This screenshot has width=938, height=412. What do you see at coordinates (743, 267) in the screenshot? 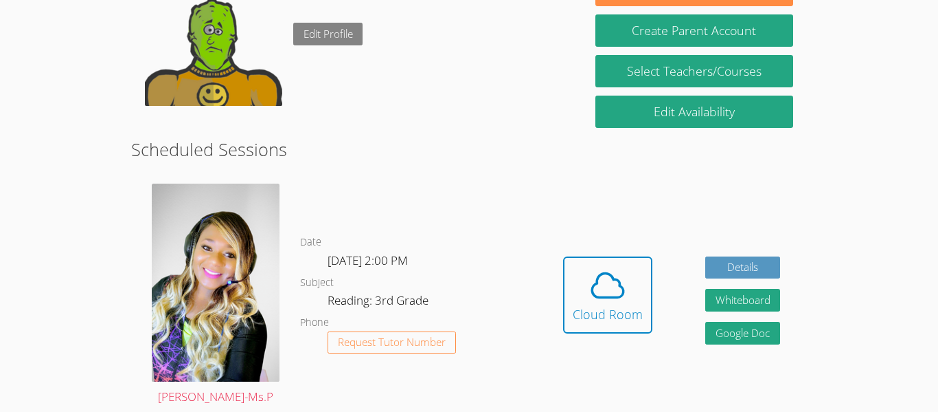
I see `a: Details` at bounding box center [743, 267].